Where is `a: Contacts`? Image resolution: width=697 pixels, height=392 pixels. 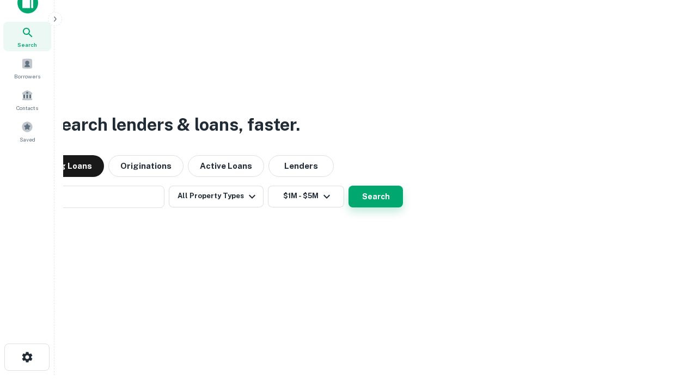
a: Contacts is located at coordinates (27, 100).